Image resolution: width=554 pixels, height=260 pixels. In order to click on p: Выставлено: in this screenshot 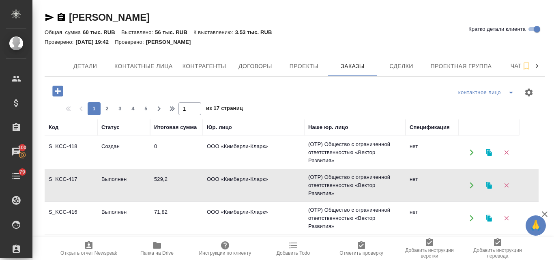, I will do `click(138, 32)`.